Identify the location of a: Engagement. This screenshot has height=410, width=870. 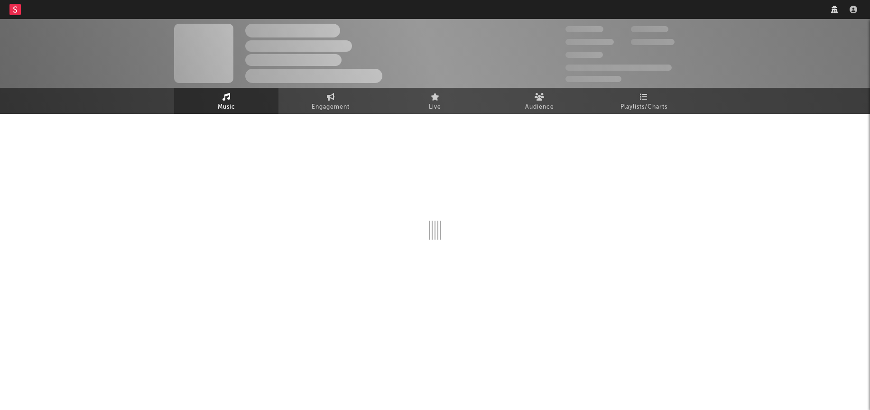
(331, 101).